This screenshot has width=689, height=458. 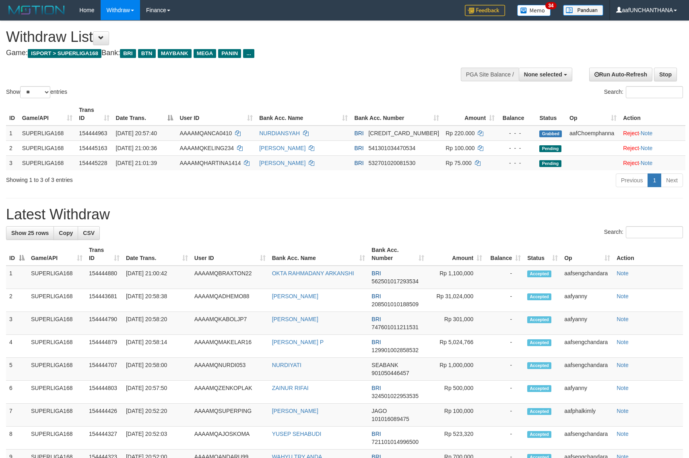 What do you see at coordinates (66, 233) in the screenshot?
I see `span: Copy` at bounding box center [66, 233].